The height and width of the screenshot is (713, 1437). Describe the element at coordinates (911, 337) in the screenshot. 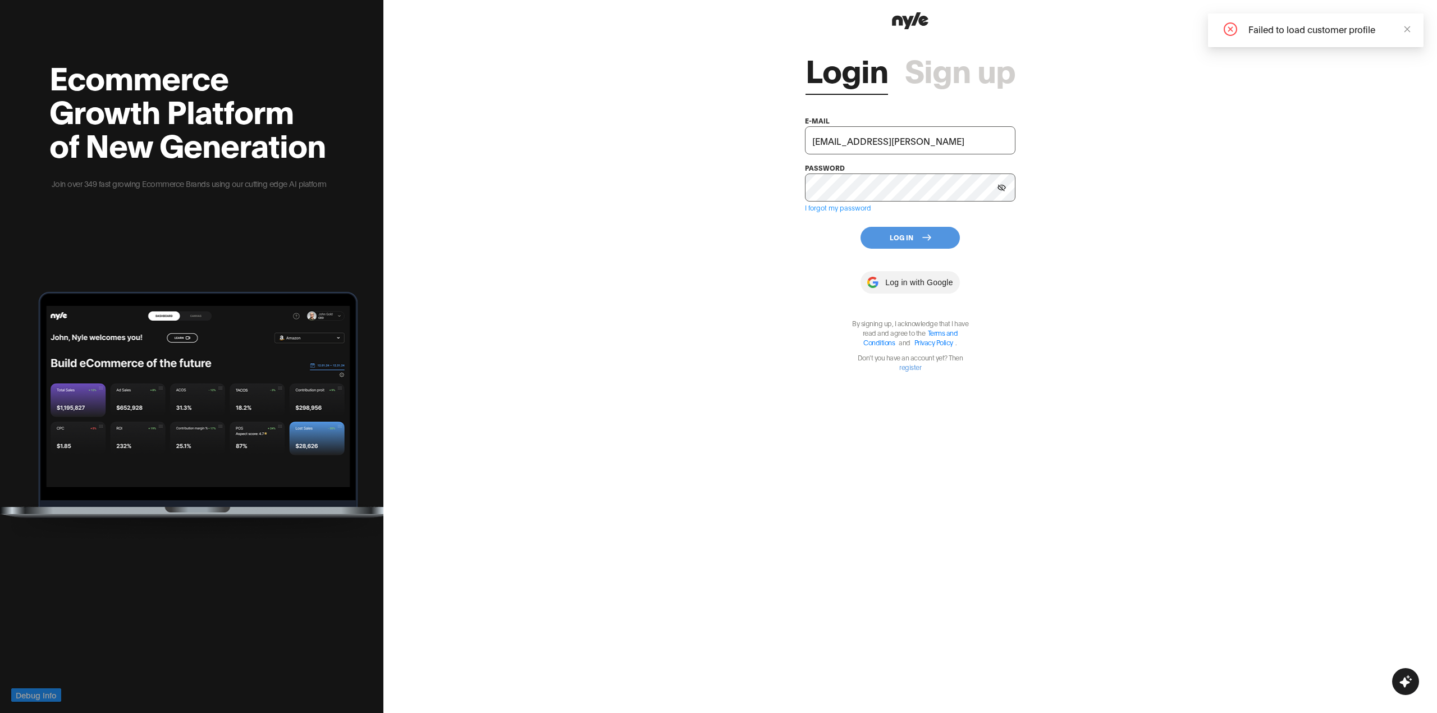

I see `a: Terms and Conditions` at that location.